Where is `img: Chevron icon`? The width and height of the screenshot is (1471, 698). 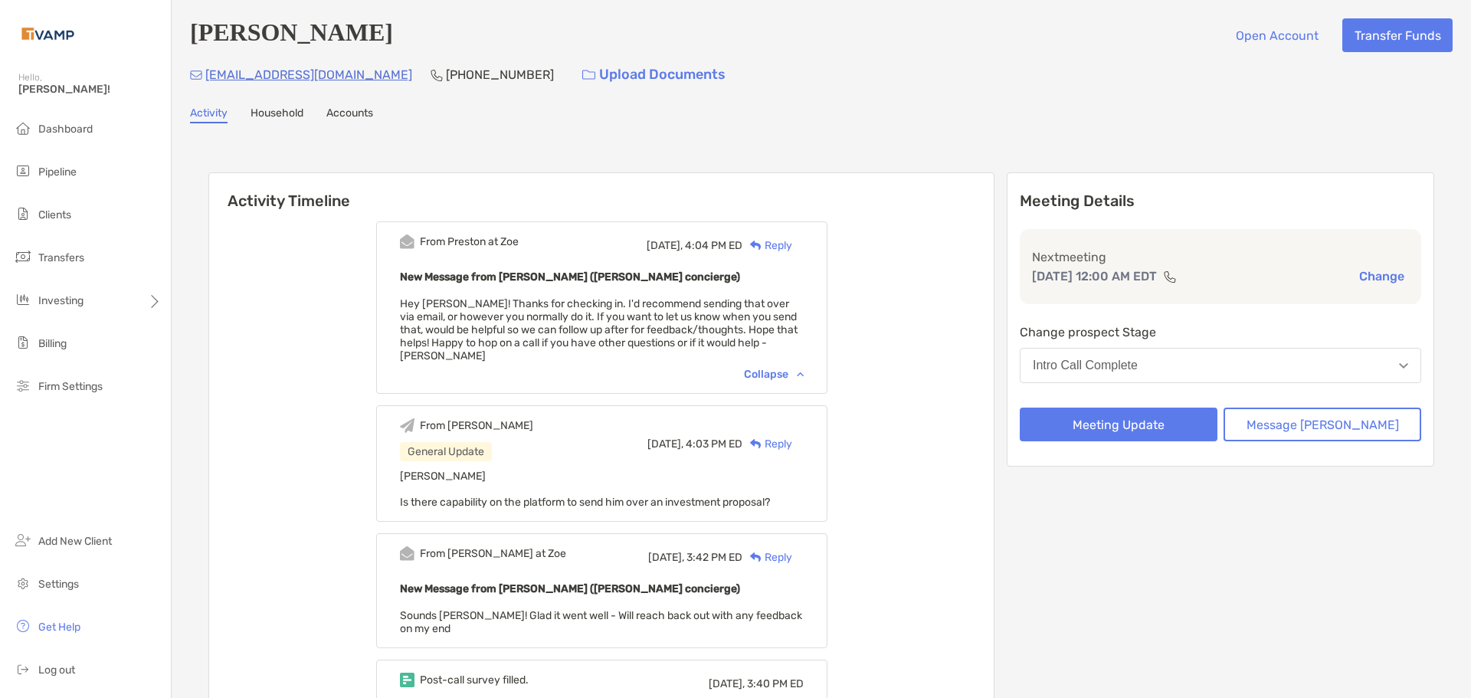 img: Chevron icon is located at coordinates (800, 374).